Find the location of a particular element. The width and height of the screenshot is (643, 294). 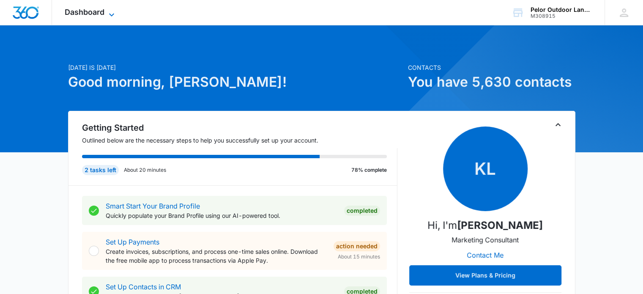

span: KL is located at coordinates (485, 169).